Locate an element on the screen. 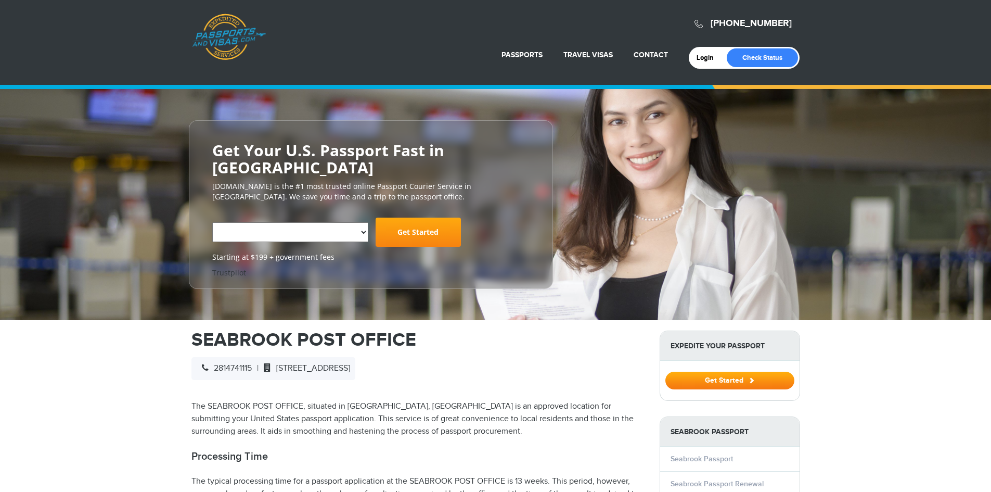  strong: Expedite Your Passport is located at coordinates (730, 345).